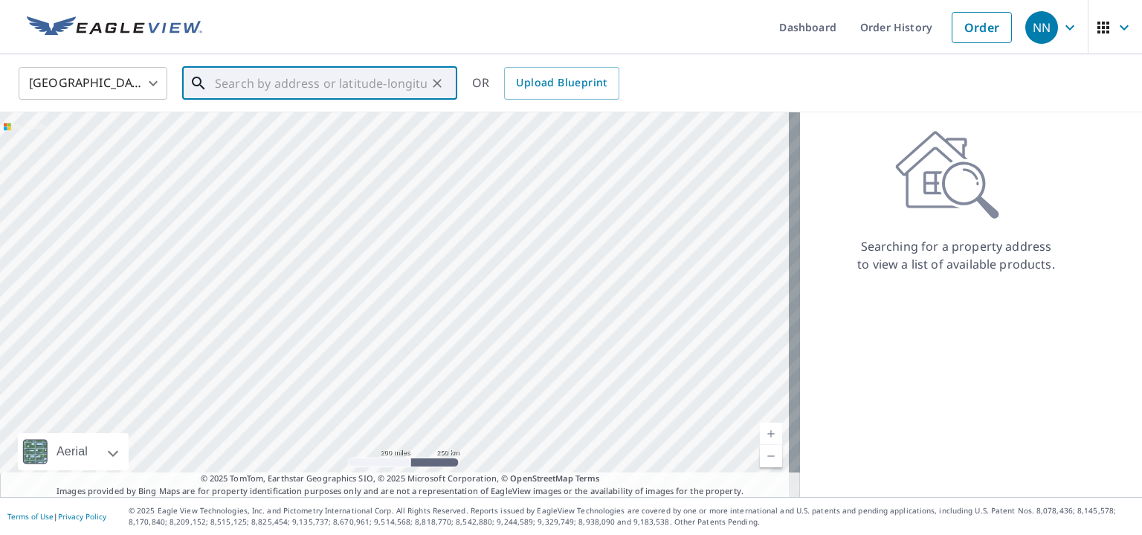  I want to click on a: Upload Blueprint, so click(561, 83).